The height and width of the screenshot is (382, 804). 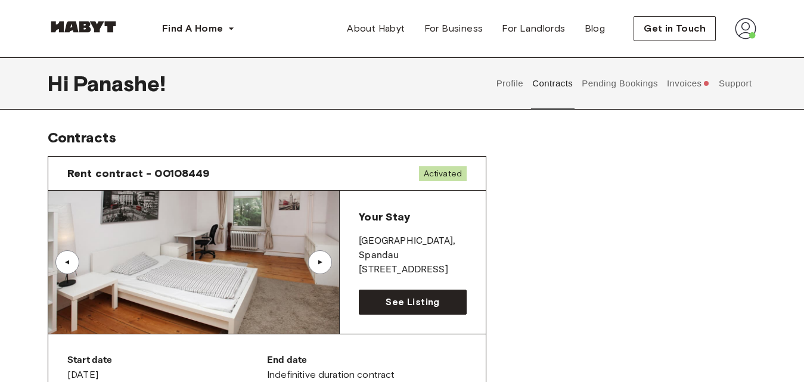 I want to click on span: Panashe !, so click(x=119, y=83).